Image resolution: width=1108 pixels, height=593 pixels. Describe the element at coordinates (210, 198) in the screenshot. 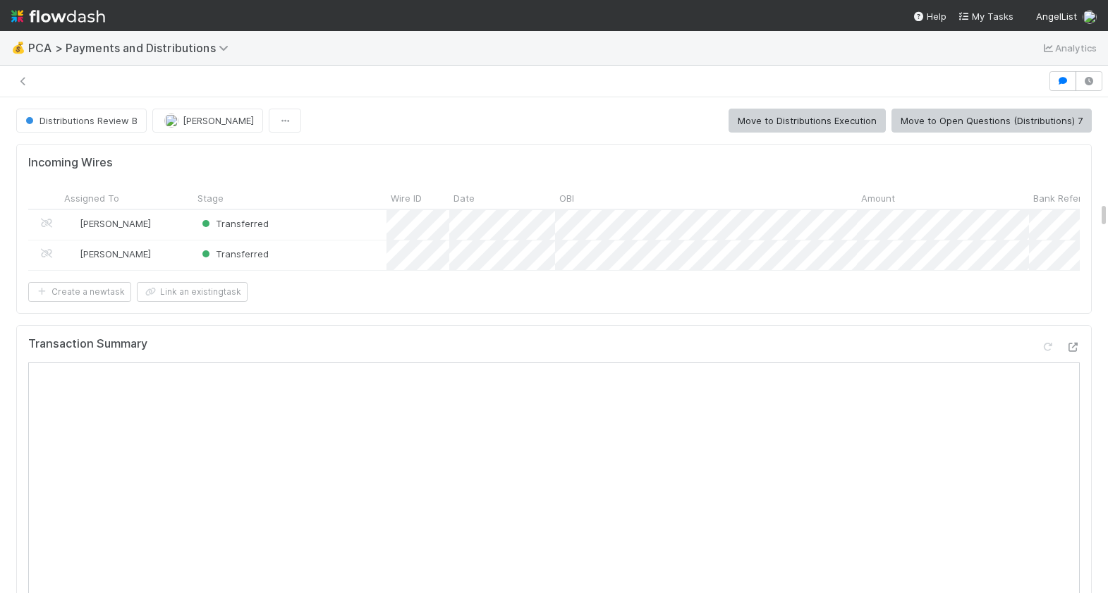

I see `span: Stage` at that location.